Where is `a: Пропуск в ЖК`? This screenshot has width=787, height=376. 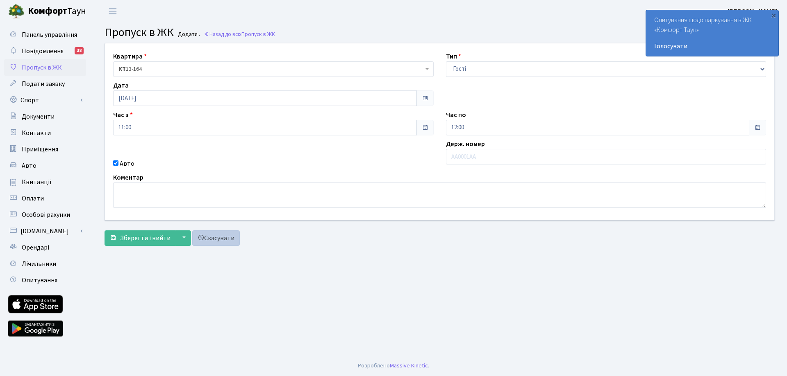 a: Пропуск в ЖК is located at coordinates (45, 68).